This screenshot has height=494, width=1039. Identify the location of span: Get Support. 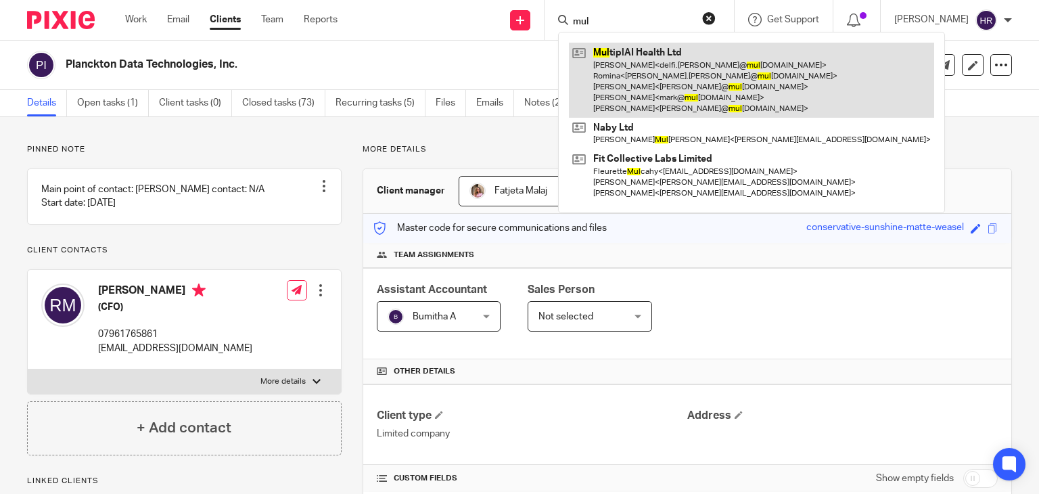
(793, 20).